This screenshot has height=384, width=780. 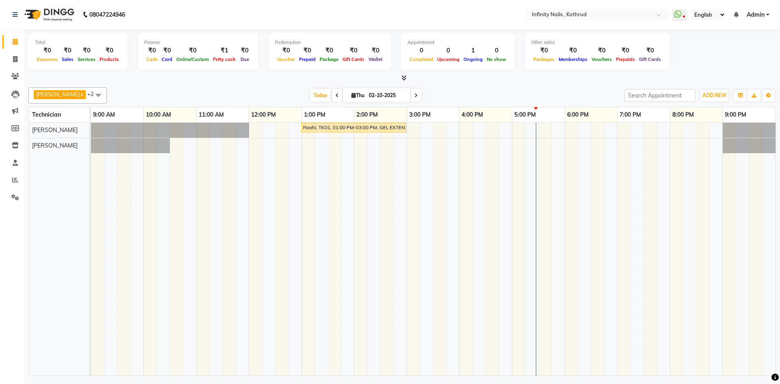 What do you see at coordinates (630, 115) in the screenshot?
I see `a: 7:00 PM` at bounding box center [630, 115].